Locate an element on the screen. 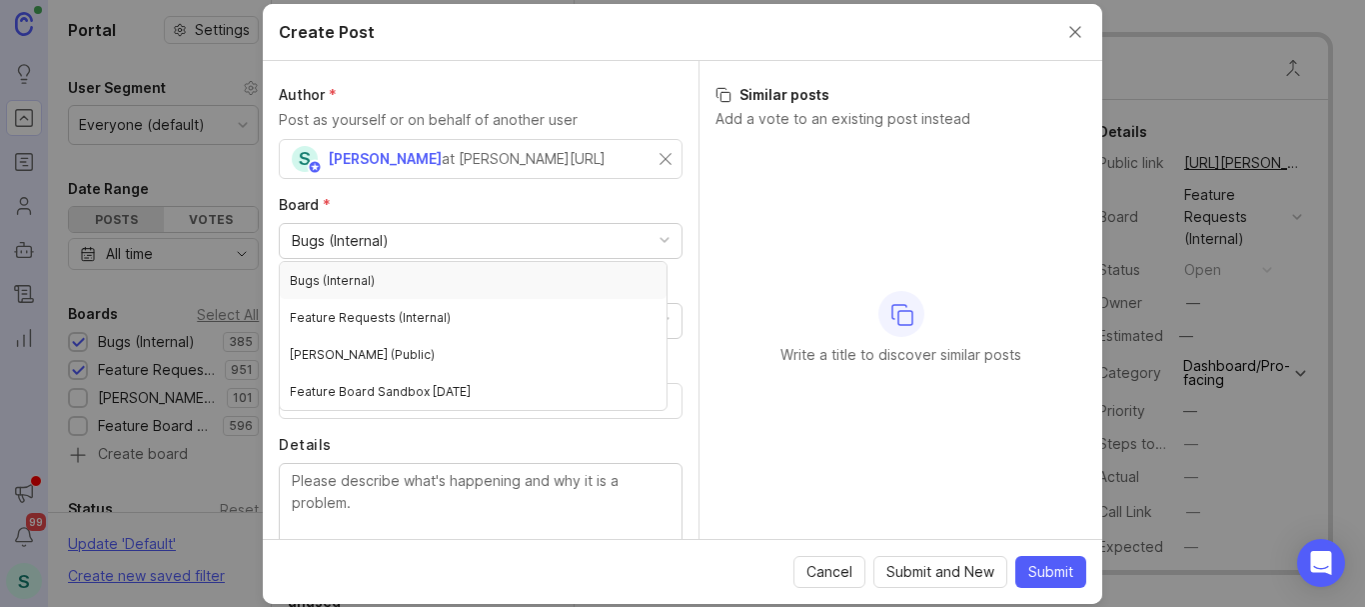 The height and width of the screenshot is (607, 1365). p: Post as yourself or on behalf of another user is located at coordinates (481, 120).